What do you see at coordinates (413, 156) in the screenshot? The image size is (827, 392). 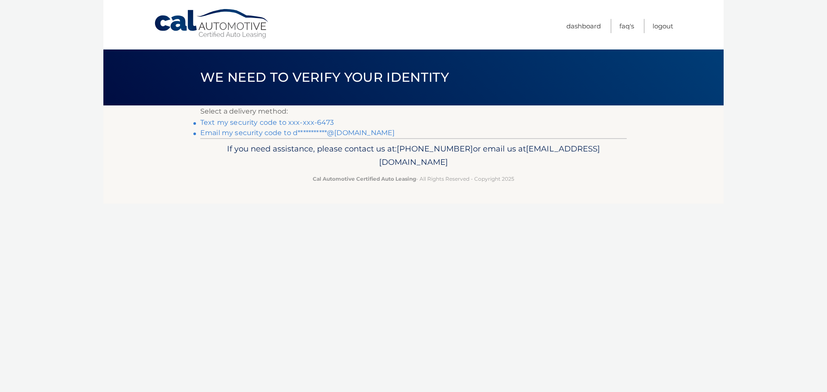 I see `p: If you need assistance, please contact us at: or email us at` at bounding box center [413, 156].